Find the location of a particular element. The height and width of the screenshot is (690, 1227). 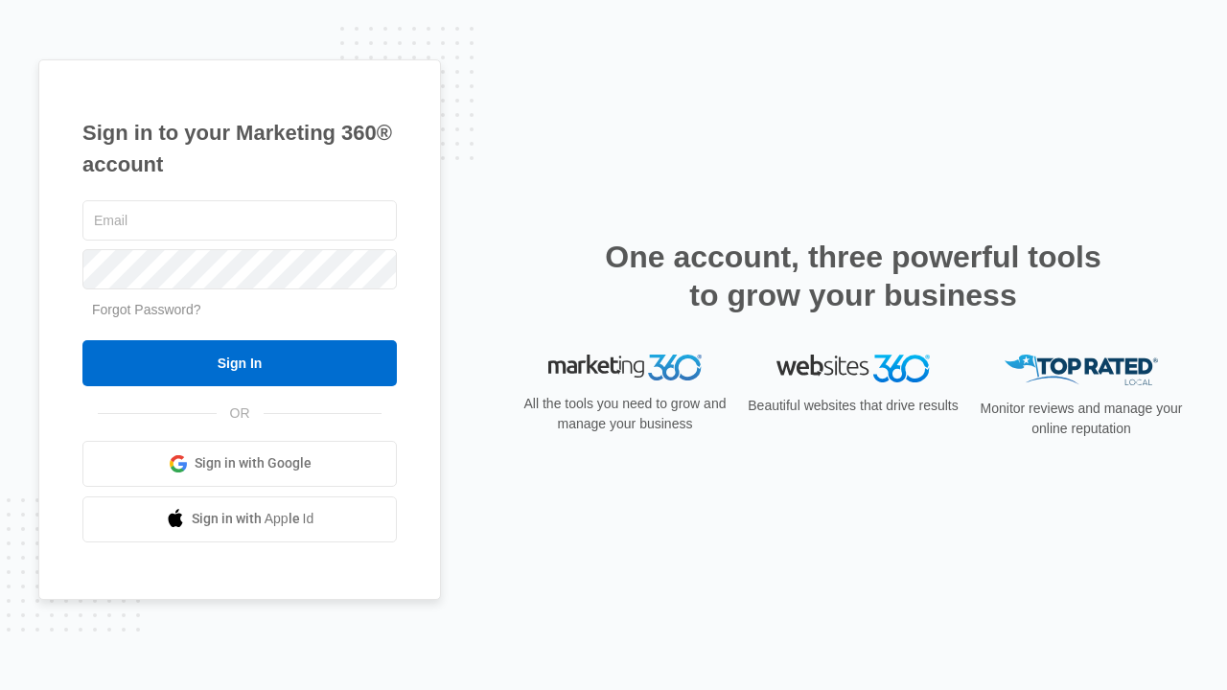

img: Marketing 360 is located at coordinates (625, 368).